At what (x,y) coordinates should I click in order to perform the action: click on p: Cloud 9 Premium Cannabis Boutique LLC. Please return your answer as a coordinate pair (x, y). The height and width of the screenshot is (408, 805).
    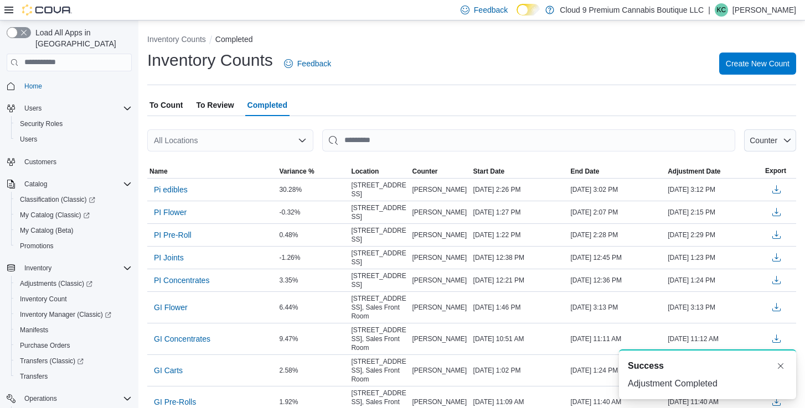
    Looking at the image, I should click on (631, 10).